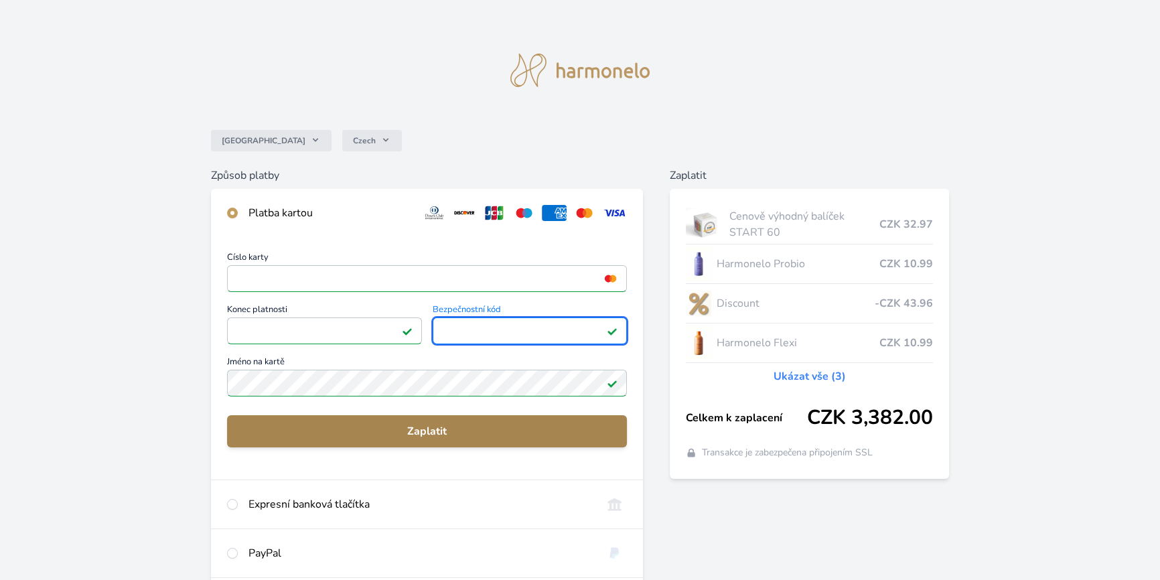 This screenshot has height=580, width=1160. I want to click on span: Transakce je zabezpečena připojením SSL, so click(787, 453).